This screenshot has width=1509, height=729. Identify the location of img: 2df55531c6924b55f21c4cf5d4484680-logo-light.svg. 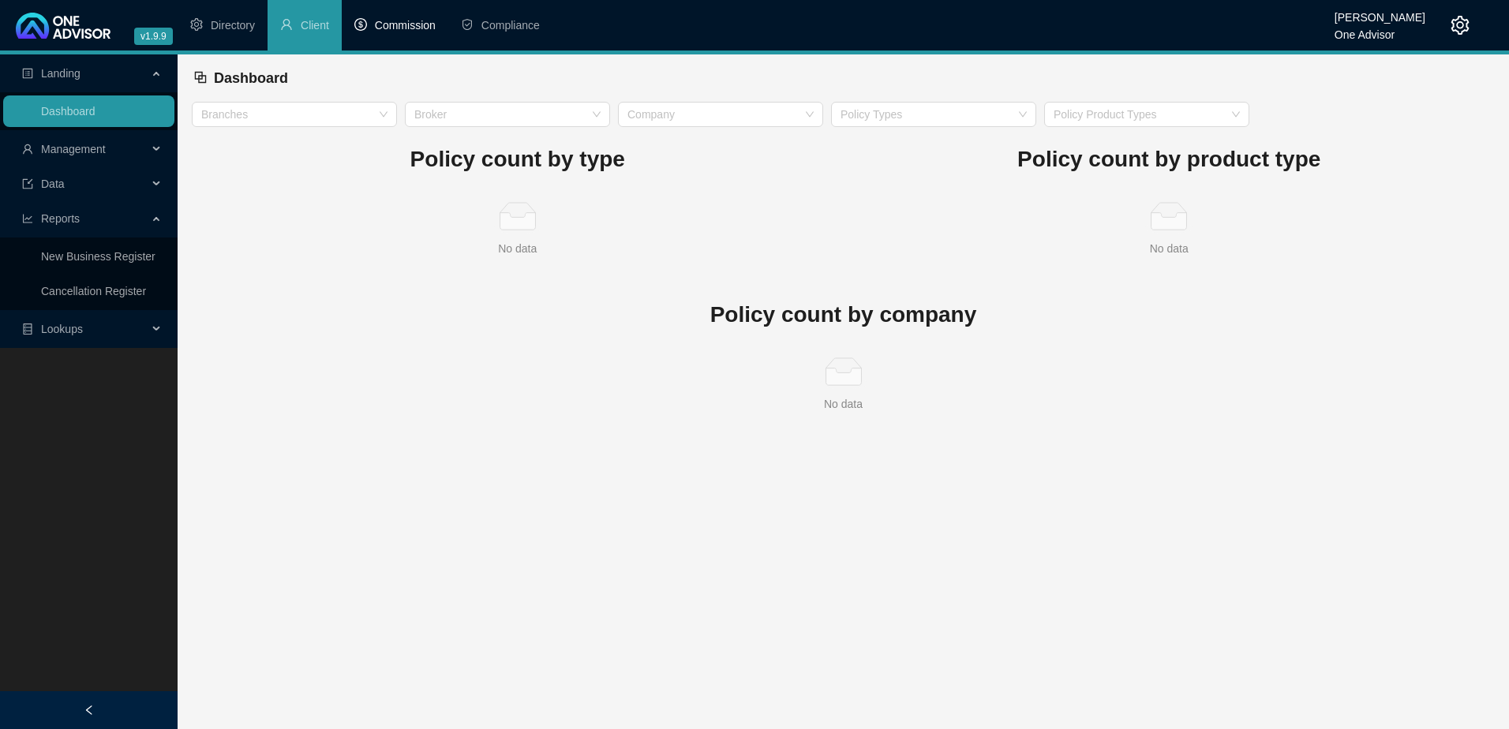
(63, 25).